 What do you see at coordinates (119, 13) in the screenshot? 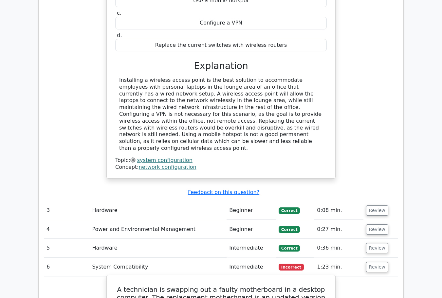
I see `span: c.` at bounding box center [119, 13].